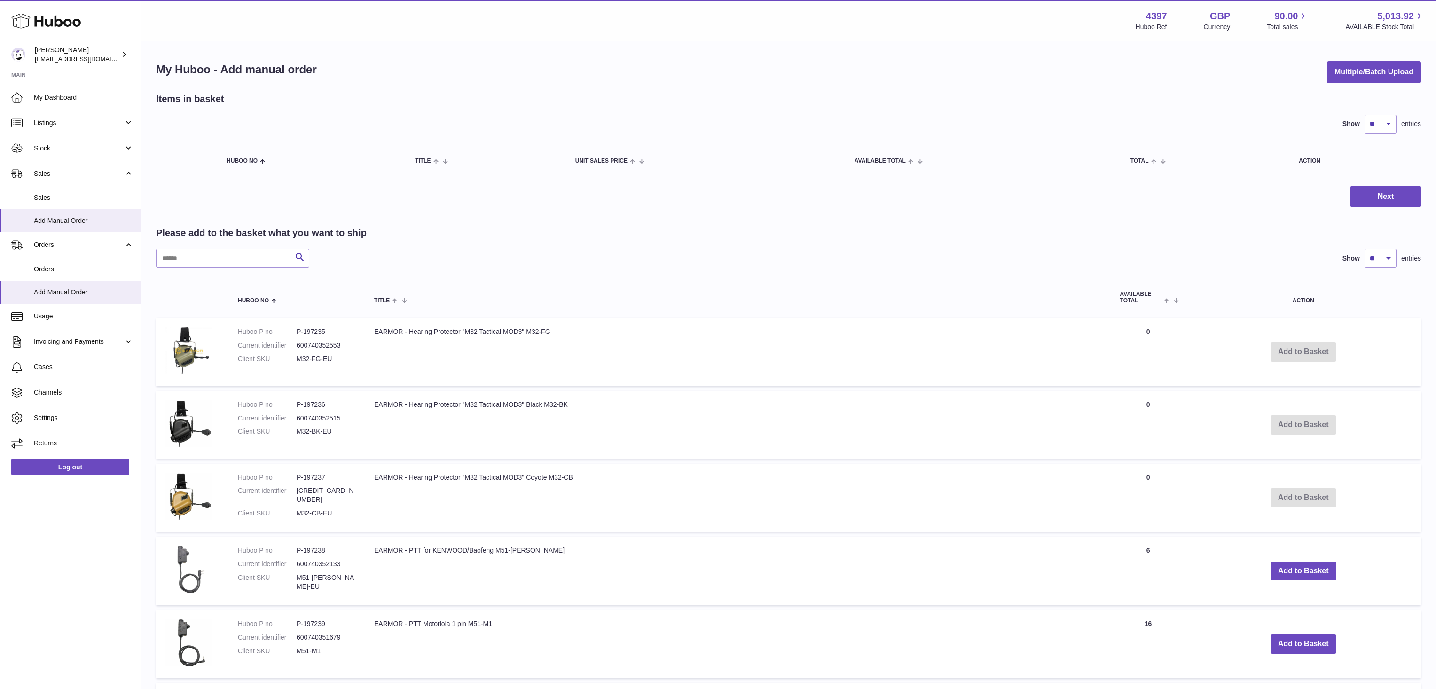  What do you see at coordinates (1217, 27) in the screenshot?
I see `div: Currency` at bounding box center [1217, 27].